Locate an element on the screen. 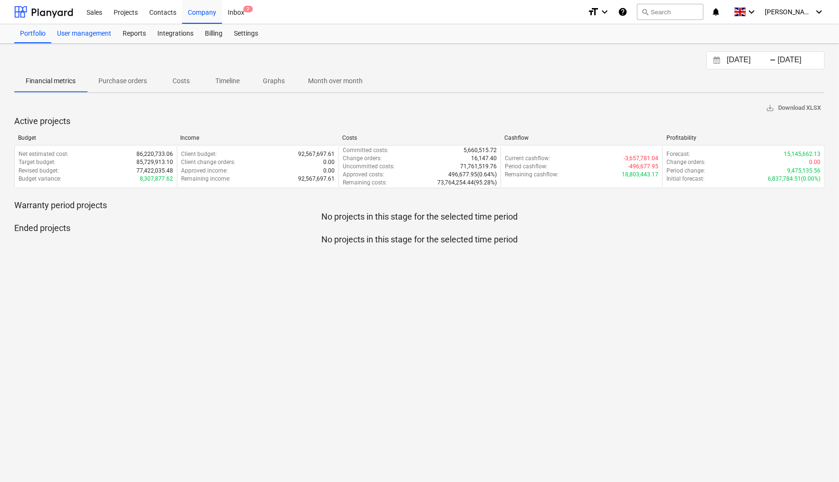 This screenshot has width=839, height=482. p: Remaining costs : is located at coordinates (365, 183).